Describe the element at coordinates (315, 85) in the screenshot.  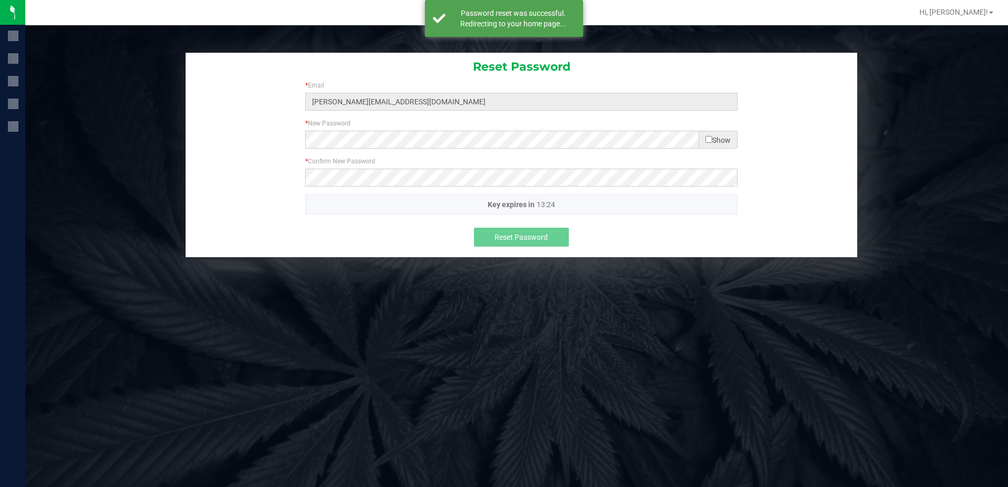
I see `label: Email` at that location.